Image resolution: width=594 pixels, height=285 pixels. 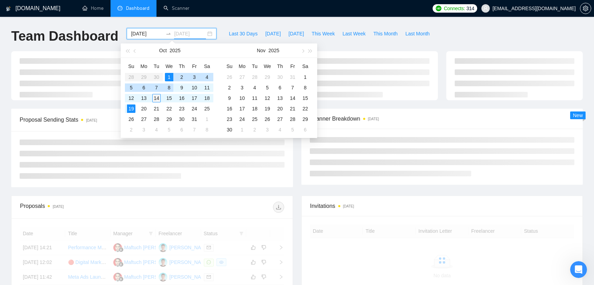 What do you see at coordinates (323, 34) in the screenshot?
I see `span: This Week` at bounding box center [323, 34].